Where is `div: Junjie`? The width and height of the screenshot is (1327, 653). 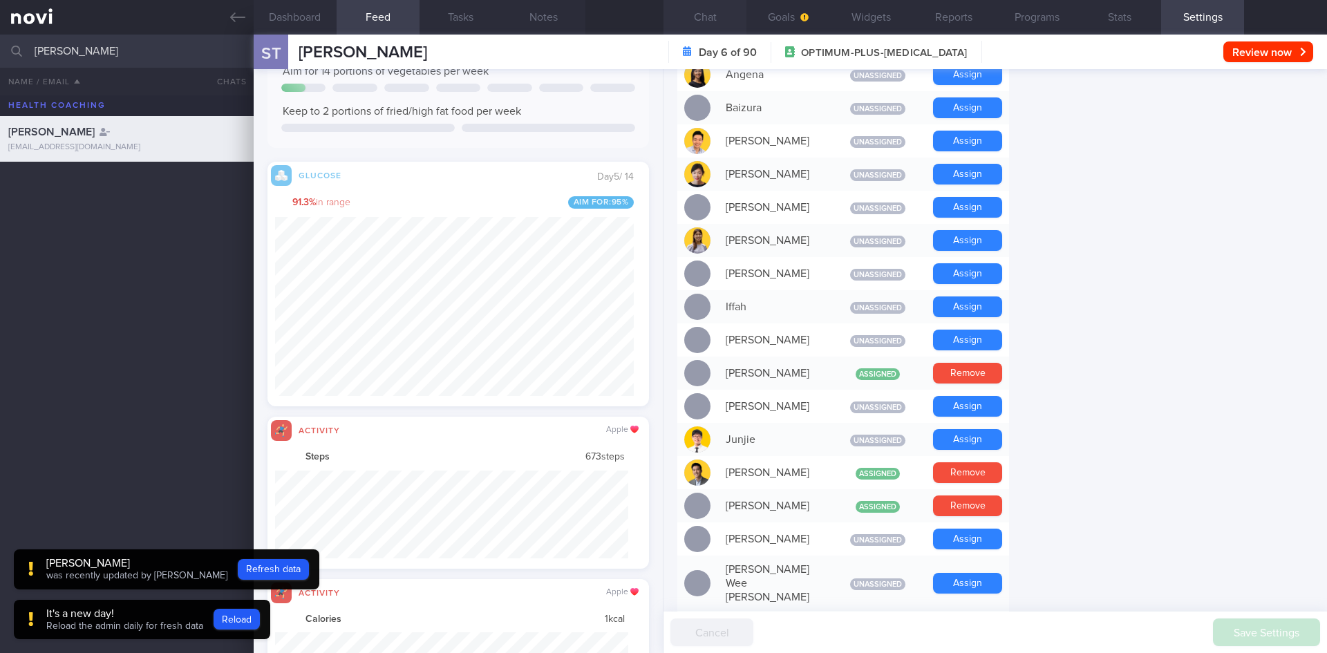 div: Junjie is located at coordinates (774, 440).